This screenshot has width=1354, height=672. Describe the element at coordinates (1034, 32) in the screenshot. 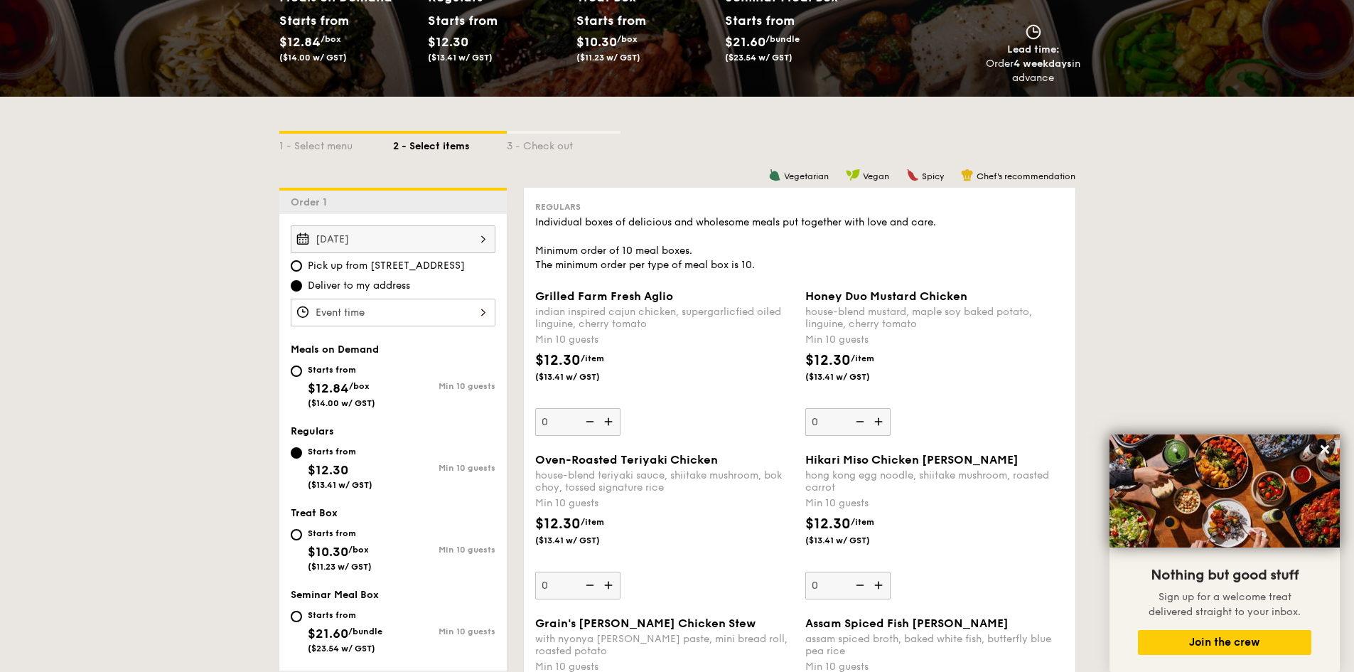

I see `img: icon-clock.2db775ea.svg` at that location.